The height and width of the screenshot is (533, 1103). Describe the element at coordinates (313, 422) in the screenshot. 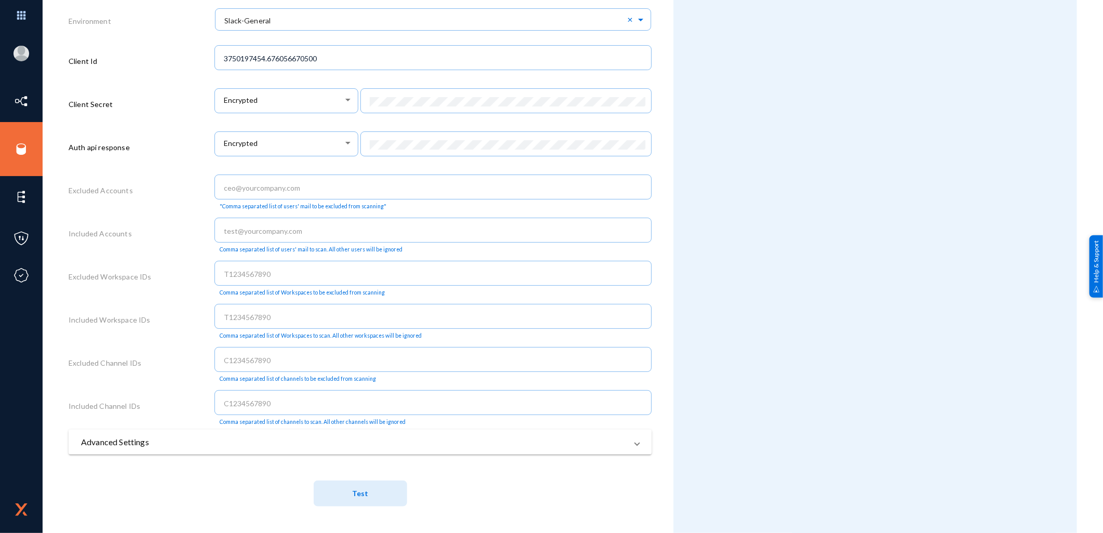

I see `mat-hint: Comma separated list of channels to scan. All other channels will be ignored` at that location.